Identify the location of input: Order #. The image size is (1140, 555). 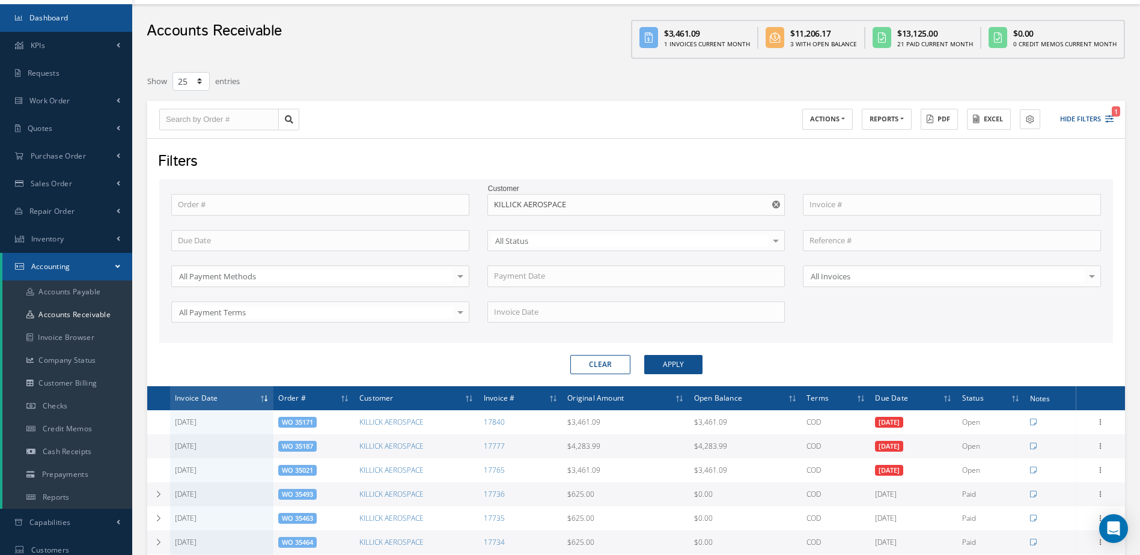
(320, 205).